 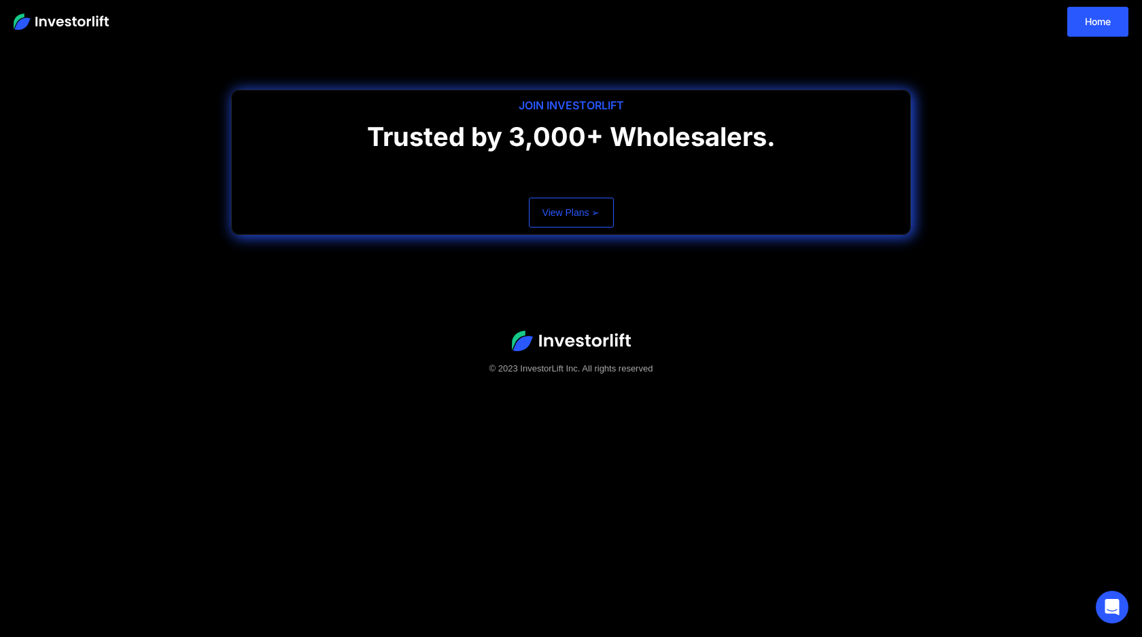 I want to click on a: View Plans ➢, so click(x=571, y=213).